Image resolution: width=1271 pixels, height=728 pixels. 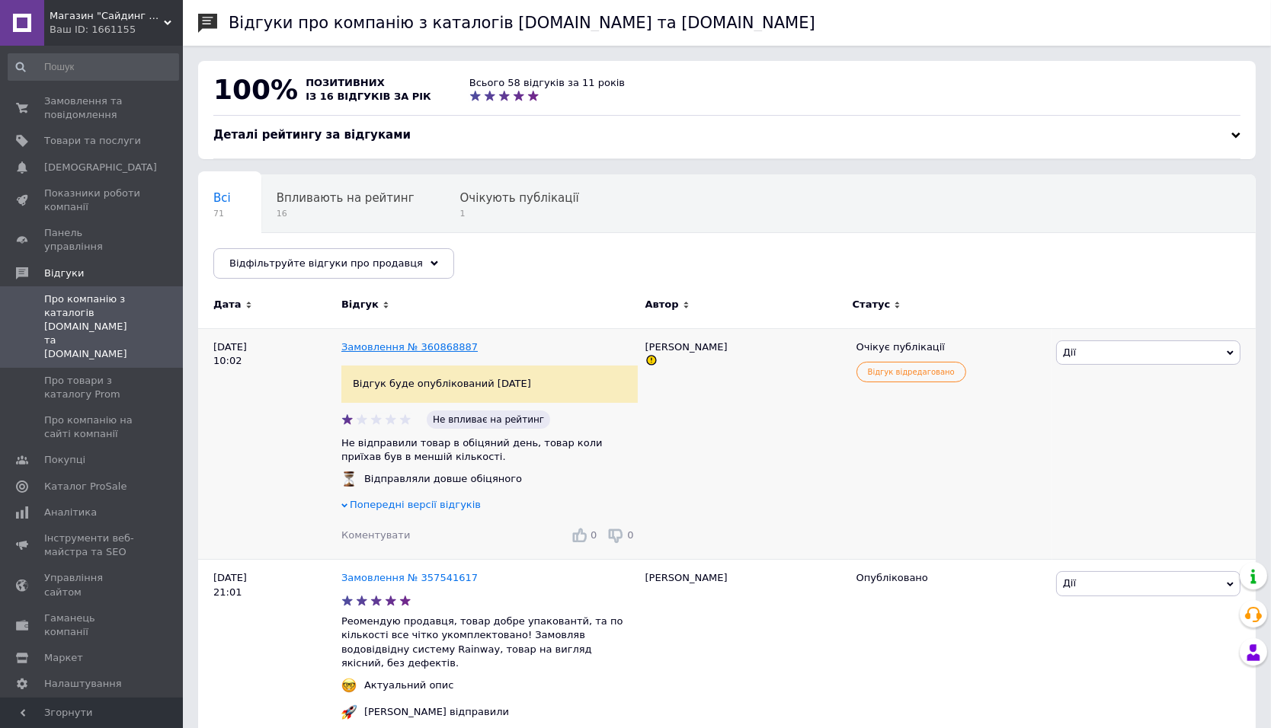 What do you see at coordinates (312, 135) in the screenshot?
I see `span: Деталі рейтингу за відгуками` at bounding box center [312, 135].